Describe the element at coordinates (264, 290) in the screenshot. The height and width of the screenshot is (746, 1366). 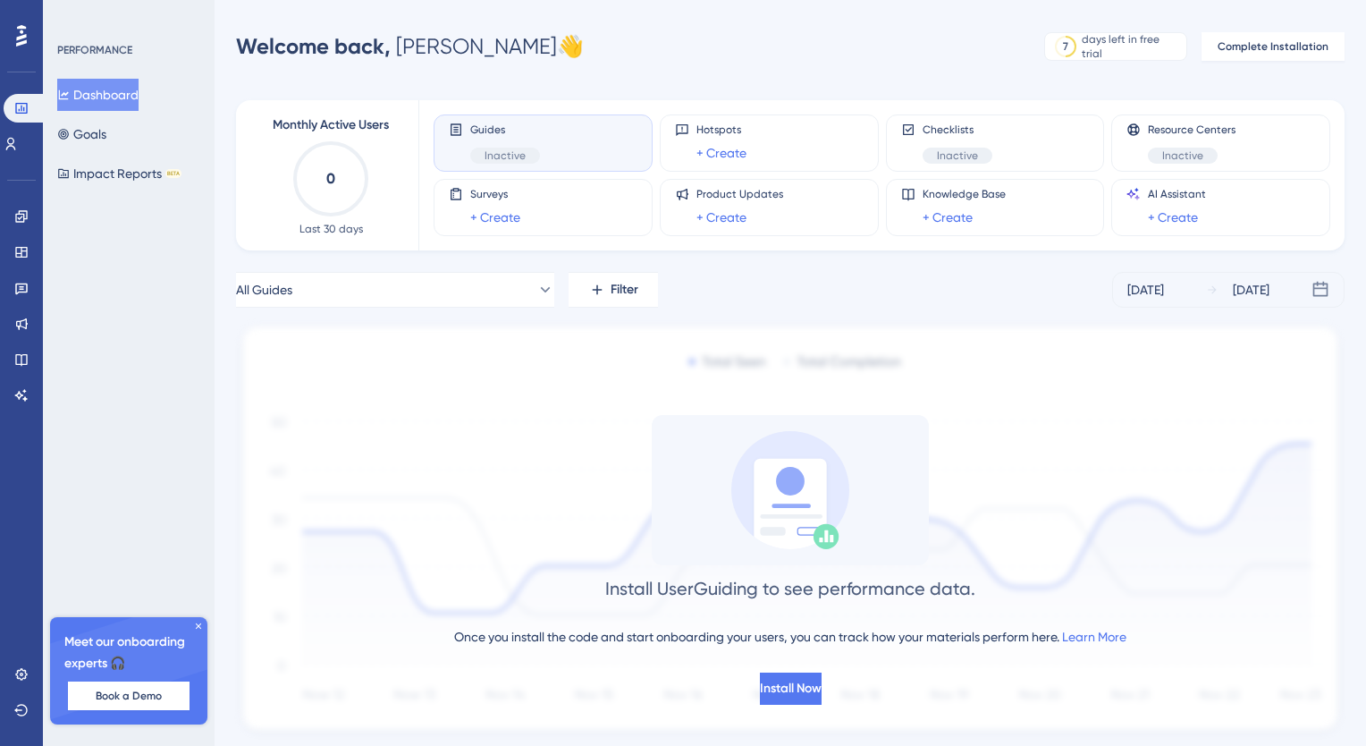
I see `span: All Guides` at that location.